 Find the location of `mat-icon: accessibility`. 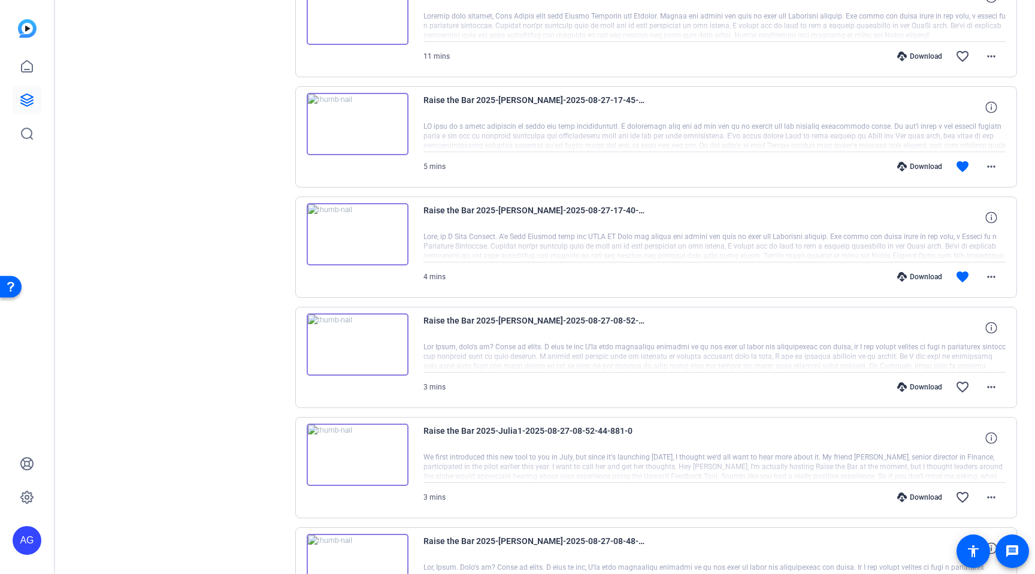

mat-icon: accessibility is located at coordinates (974, 551).